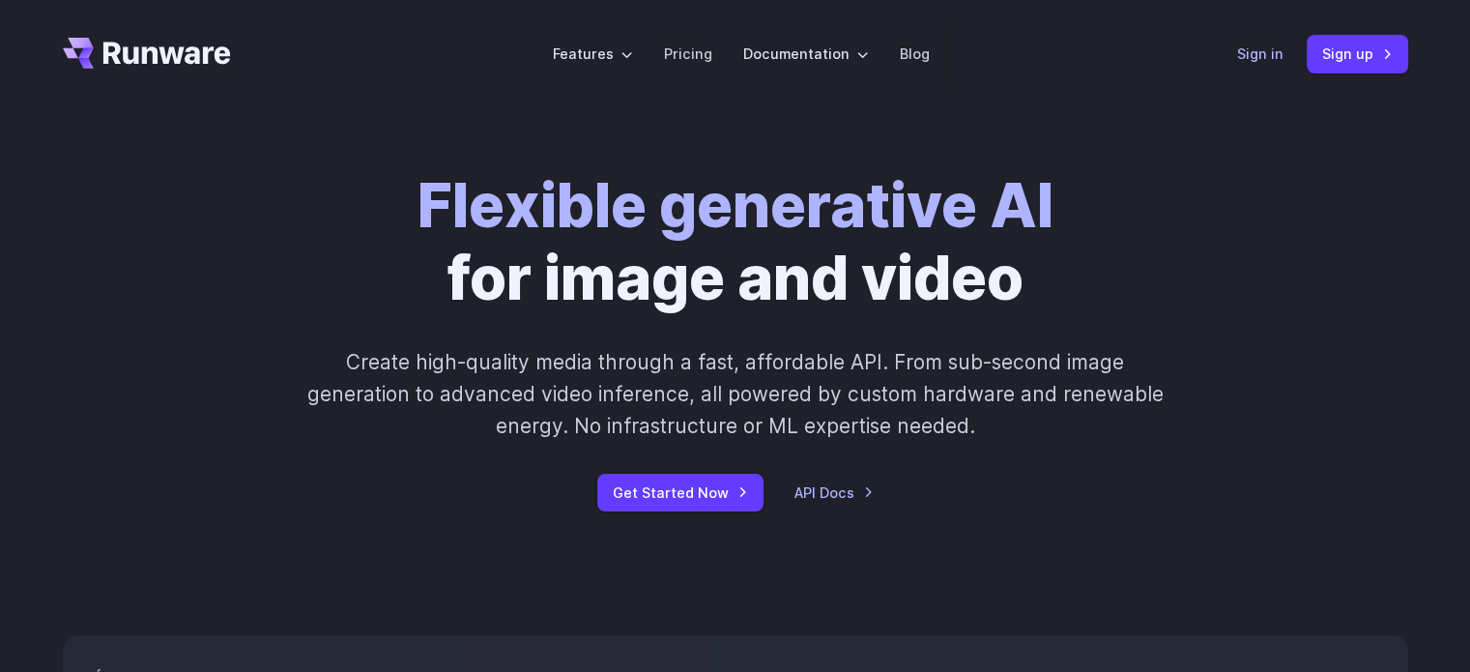 The width and height of the screenshot is (1470, 672). I want to click on a: Blog, so click(915, 53).